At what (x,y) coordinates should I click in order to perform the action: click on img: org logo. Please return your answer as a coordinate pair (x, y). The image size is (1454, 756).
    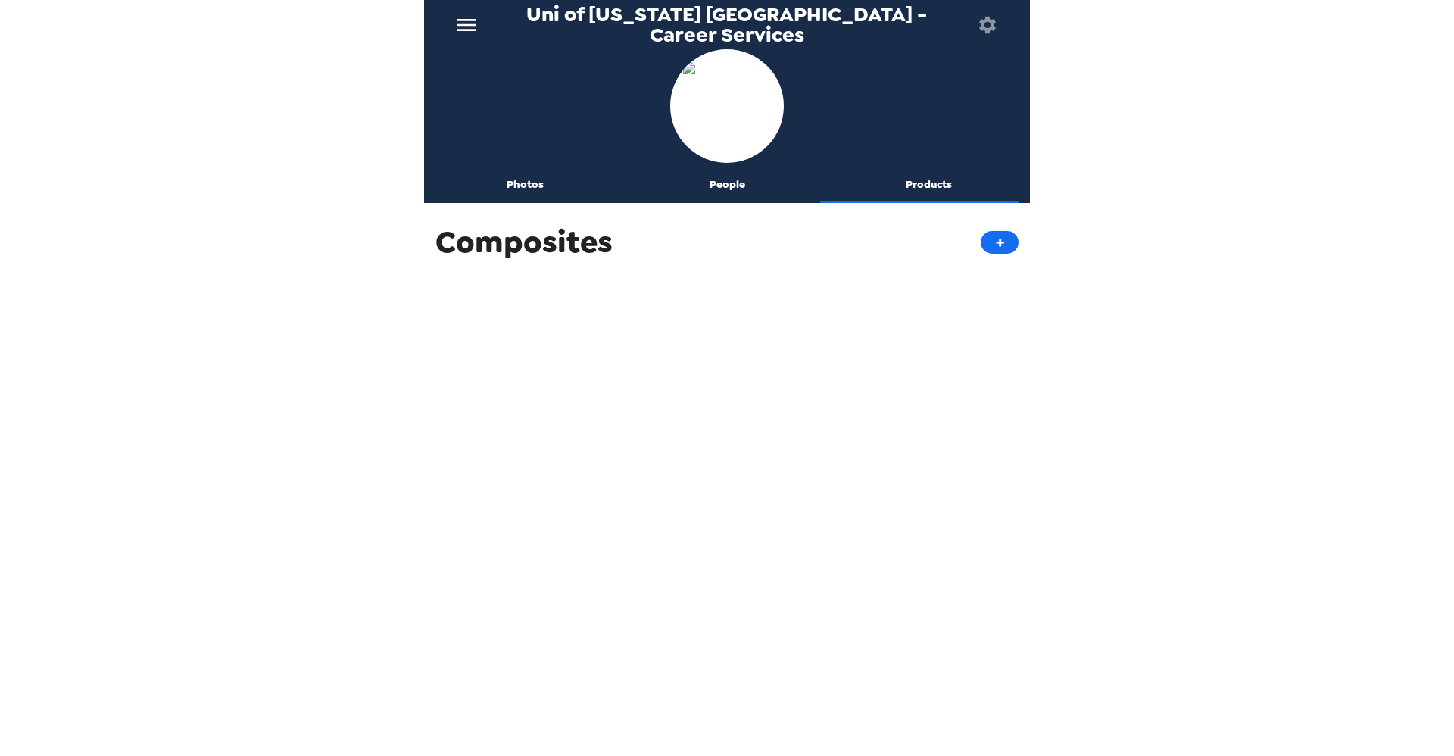
    Looking at the image, I should click on (727, 106).